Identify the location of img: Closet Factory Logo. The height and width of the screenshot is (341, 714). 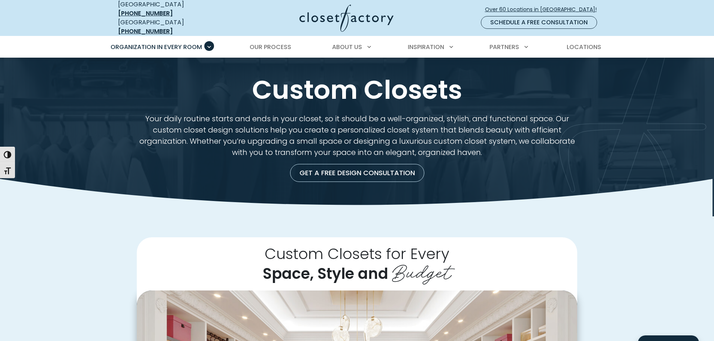
(346, 18).